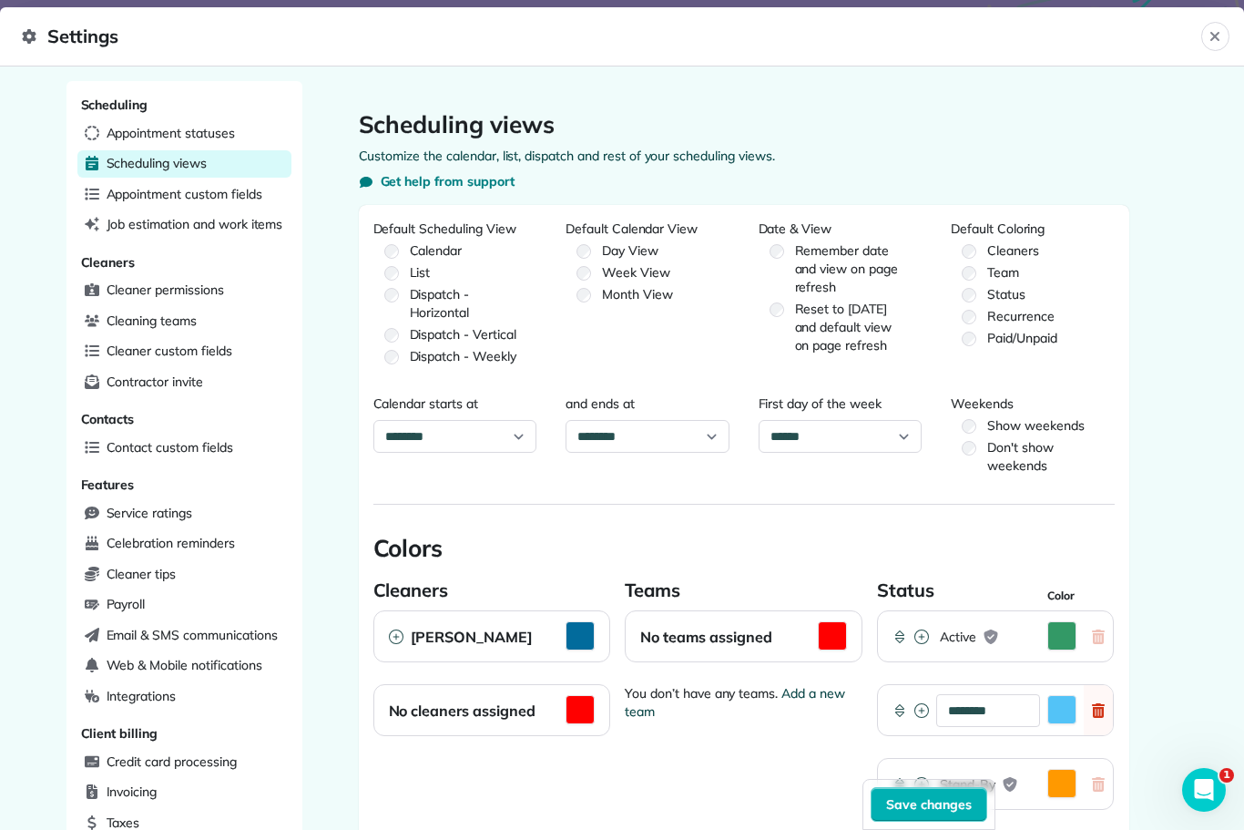  Describe the element at coordinates (126, 604) in the screenshot. I see `span: Payroll` at that location.